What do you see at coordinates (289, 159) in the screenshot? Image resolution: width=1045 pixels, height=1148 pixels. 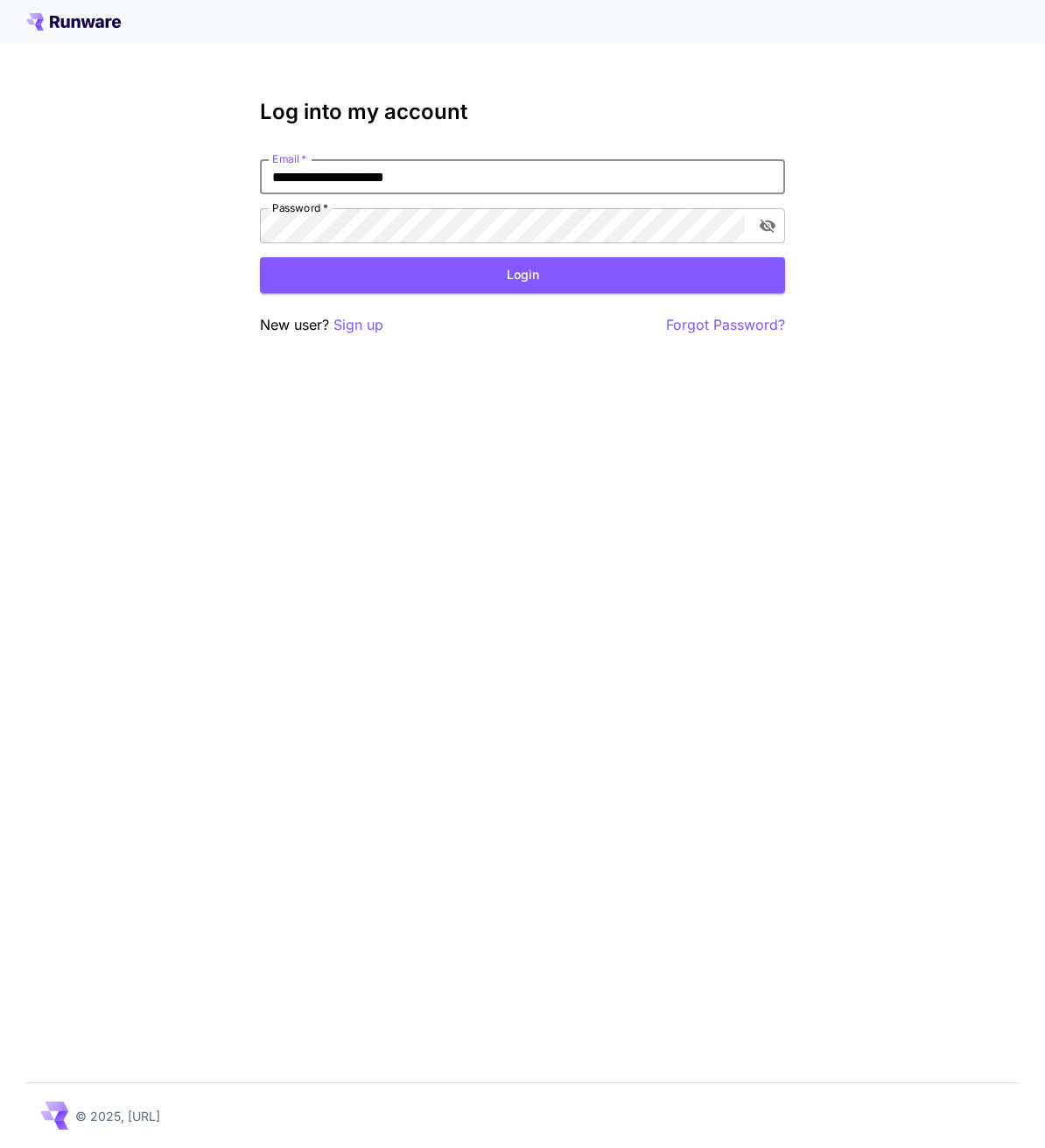 I see `label: Email` at bounding box center [289, 159].